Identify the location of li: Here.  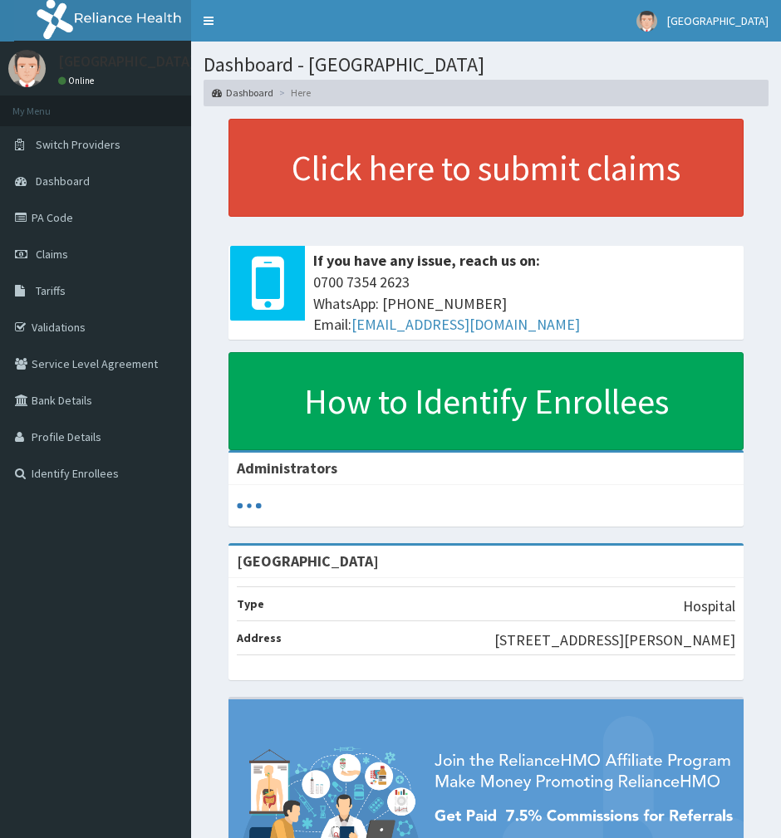
(292, 92).